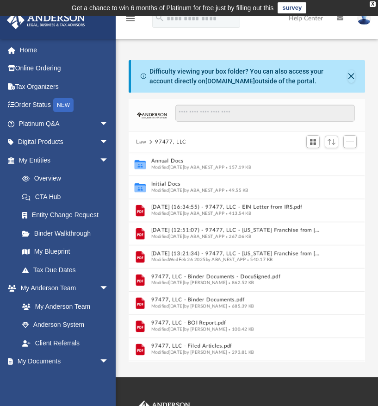 The width and height of the screenshot is (378, 406). I want to click on button: Add, so click(350, 142).